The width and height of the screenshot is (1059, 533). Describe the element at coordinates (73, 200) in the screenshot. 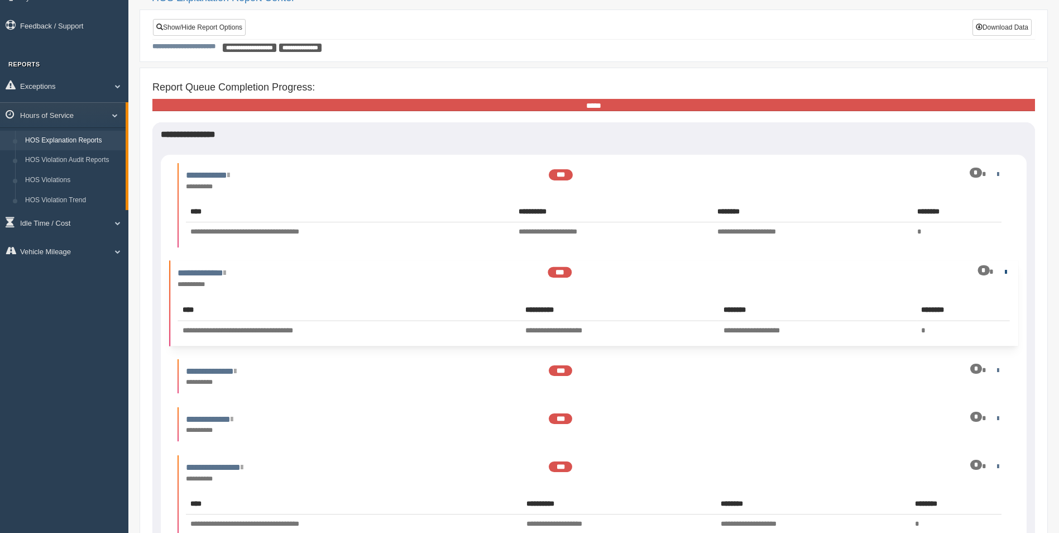

I see `a: HOS Violation Trend` at that location.